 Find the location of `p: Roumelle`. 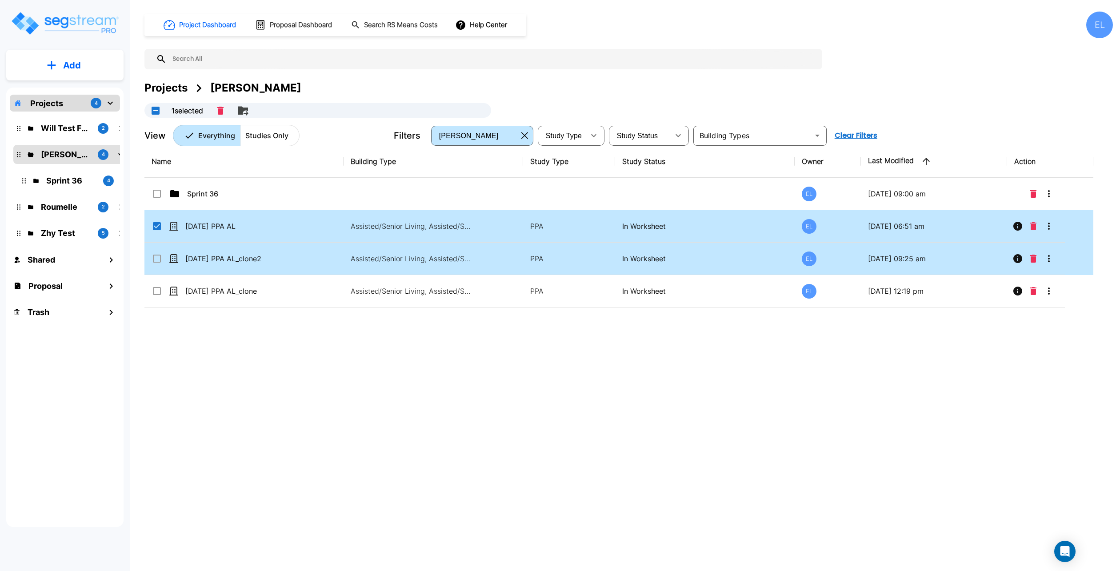

p: Roumelle is located at coordinates (66, 207).